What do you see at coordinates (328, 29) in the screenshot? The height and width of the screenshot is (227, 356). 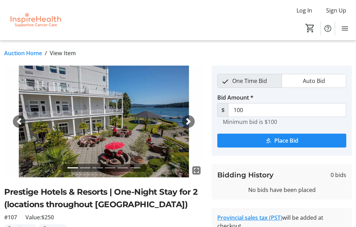 I see `button: Help` at bounding box center [328, 29].